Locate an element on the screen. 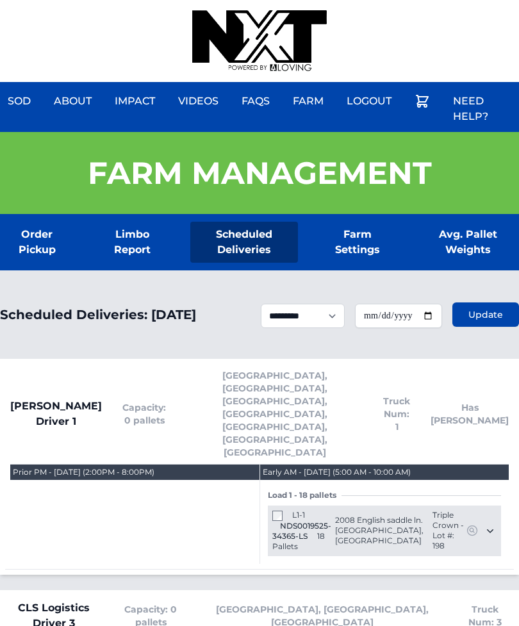 The width and height of the screenshot is (519, 626). a: Farm is located at coordinates (308, 101).